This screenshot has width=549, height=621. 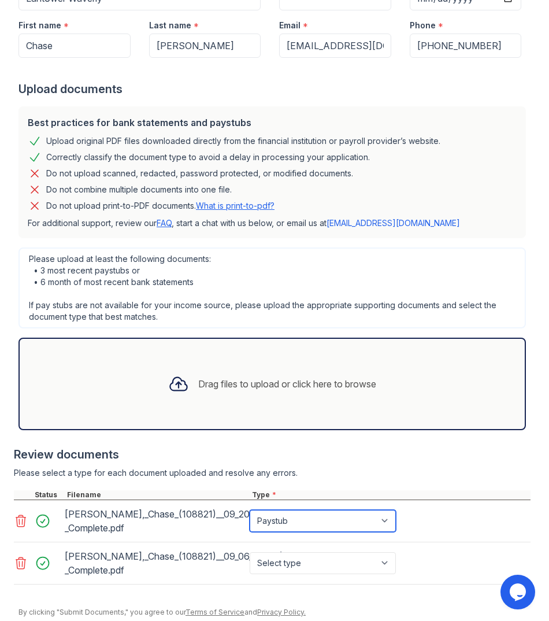 What do you see at coordinates (243, 141) in the screenshot?
I see `div: Upload original PDF files downloaded directly from the financial institution or payroll provider’...` at bounding box center [243, 141].